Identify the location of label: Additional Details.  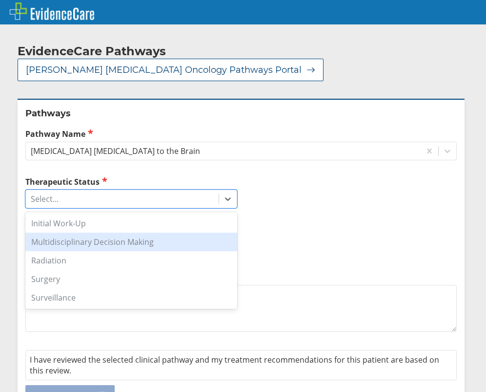
(241, 277).